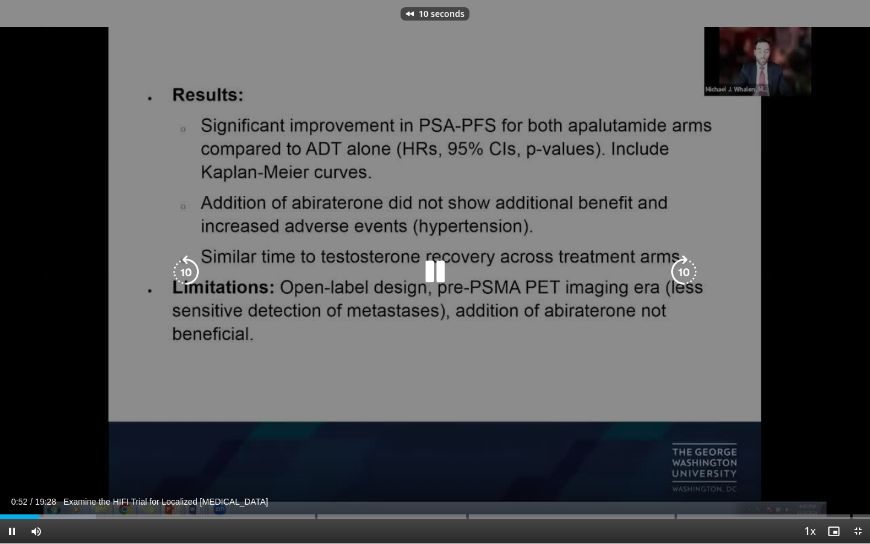 The width and height of the screenshot is (870, 544). Describe the element at coordinates (833, 531) in the screenshot. I see `button: Enable picture-in-picture mode` at that location.